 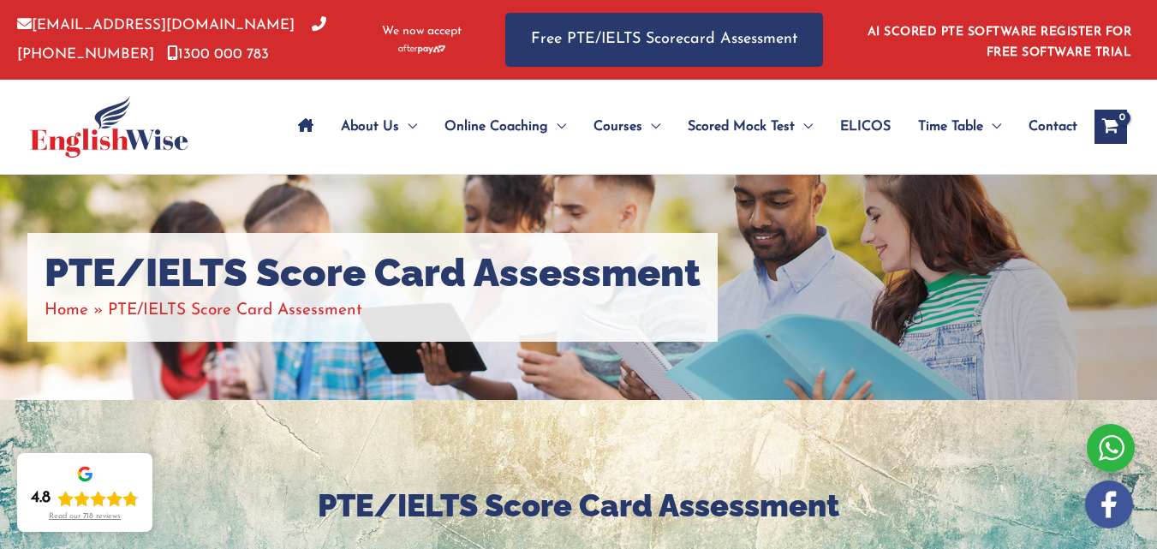 I want to click on span: Time Table, so click(x=951, y=127).